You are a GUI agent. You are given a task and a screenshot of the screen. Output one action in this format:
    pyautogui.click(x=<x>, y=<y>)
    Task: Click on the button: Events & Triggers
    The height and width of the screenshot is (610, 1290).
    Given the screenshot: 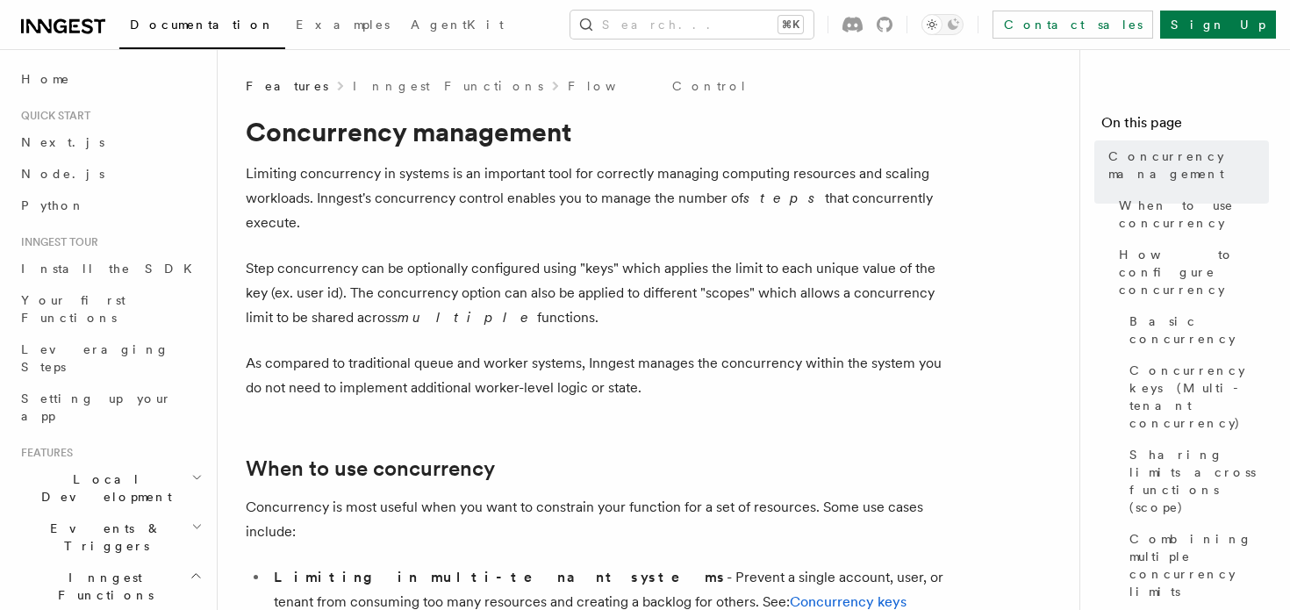 What is the action you would take?
    pyautogui.click(x=110, y=537)
    